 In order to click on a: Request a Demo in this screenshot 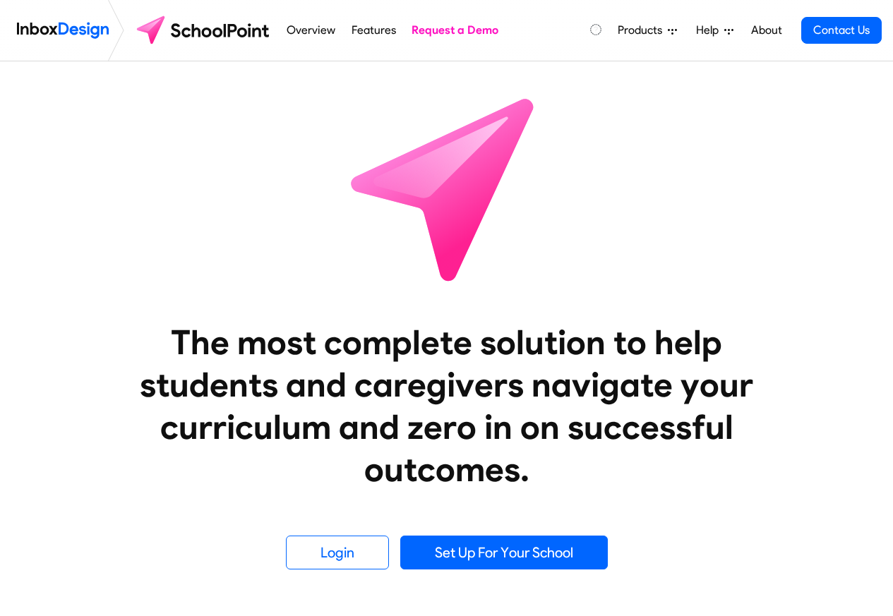, I will do `click(455, 30)`.